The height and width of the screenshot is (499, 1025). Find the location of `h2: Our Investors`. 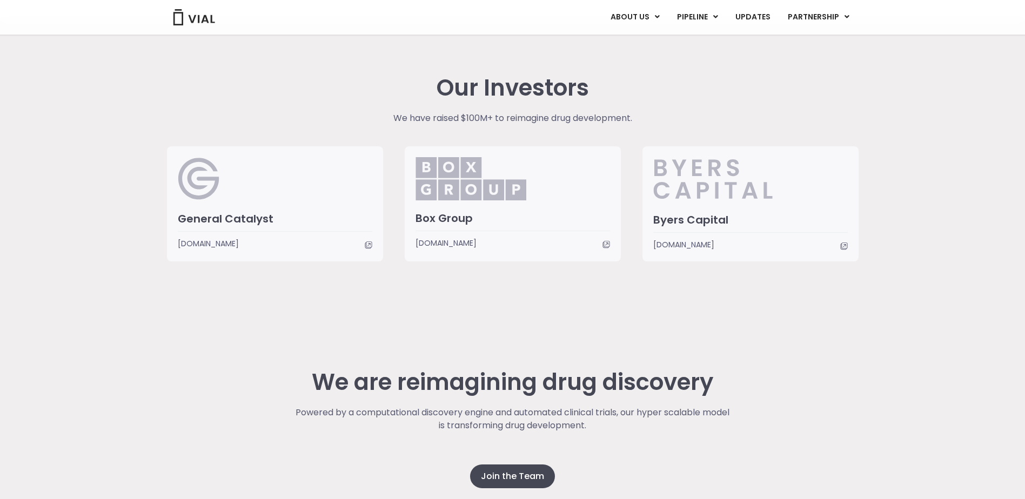

h2: Our Investors is located at coordinates (513, 88).